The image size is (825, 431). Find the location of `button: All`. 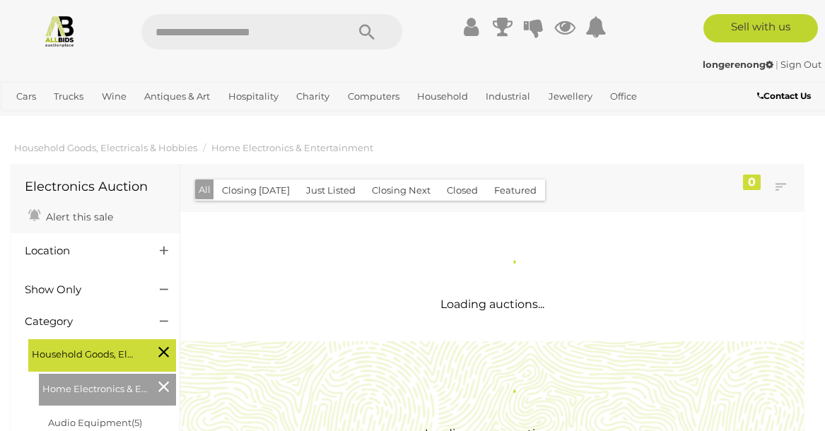

button: All is located at coordinates (204, 189).